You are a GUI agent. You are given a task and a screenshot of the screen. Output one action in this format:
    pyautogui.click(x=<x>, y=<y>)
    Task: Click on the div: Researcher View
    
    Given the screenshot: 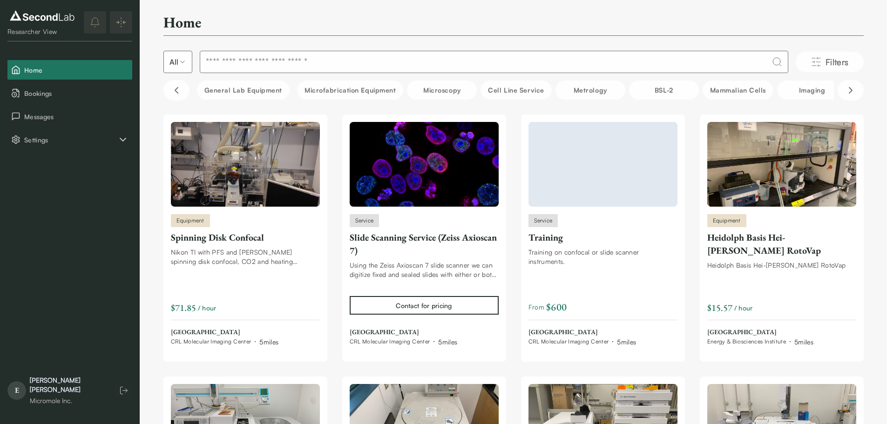 What is the action you would take?
    pyautogui.click(x=42, y=32)
    